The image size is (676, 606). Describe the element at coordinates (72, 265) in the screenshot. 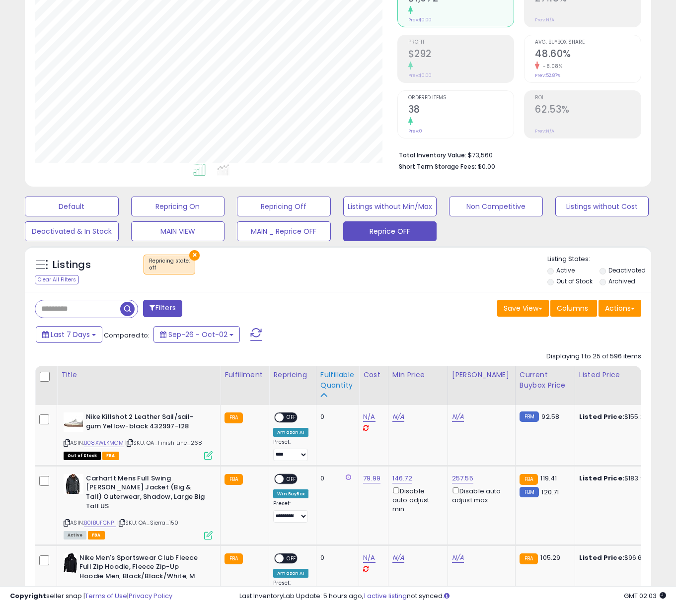

I see `h5: Listings` at that location.